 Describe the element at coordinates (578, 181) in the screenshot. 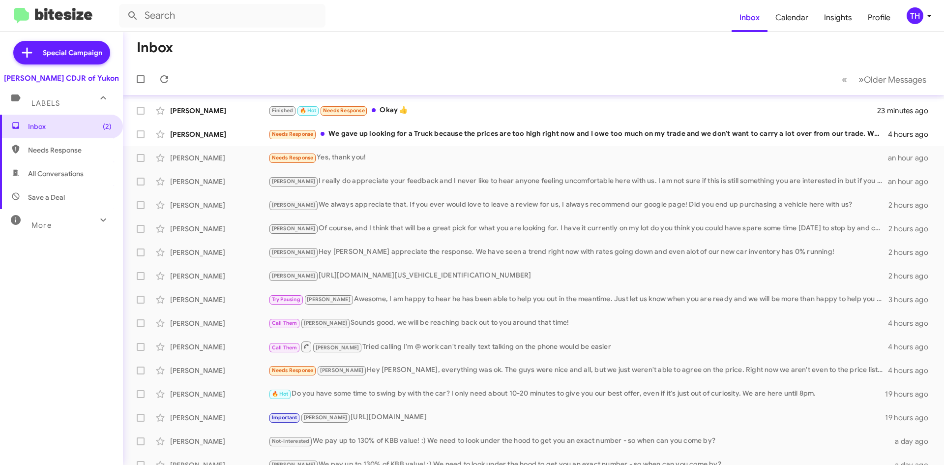

I see `div: I really do appreciate your feedback and I never like to hear anyone feeling uncomfortable here w...` at that location.